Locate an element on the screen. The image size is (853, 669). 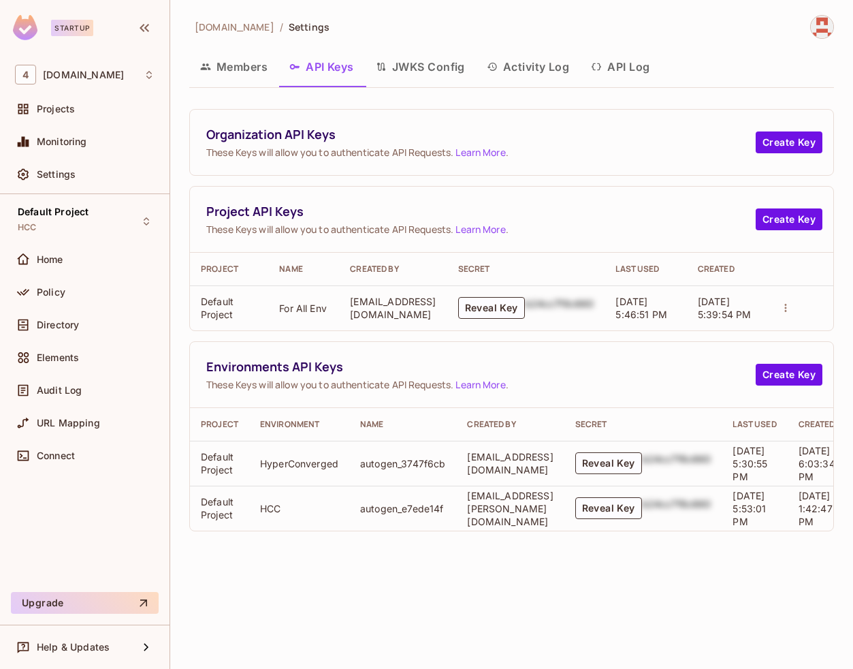
span: Monitoring is located at coordinates (62, 142).